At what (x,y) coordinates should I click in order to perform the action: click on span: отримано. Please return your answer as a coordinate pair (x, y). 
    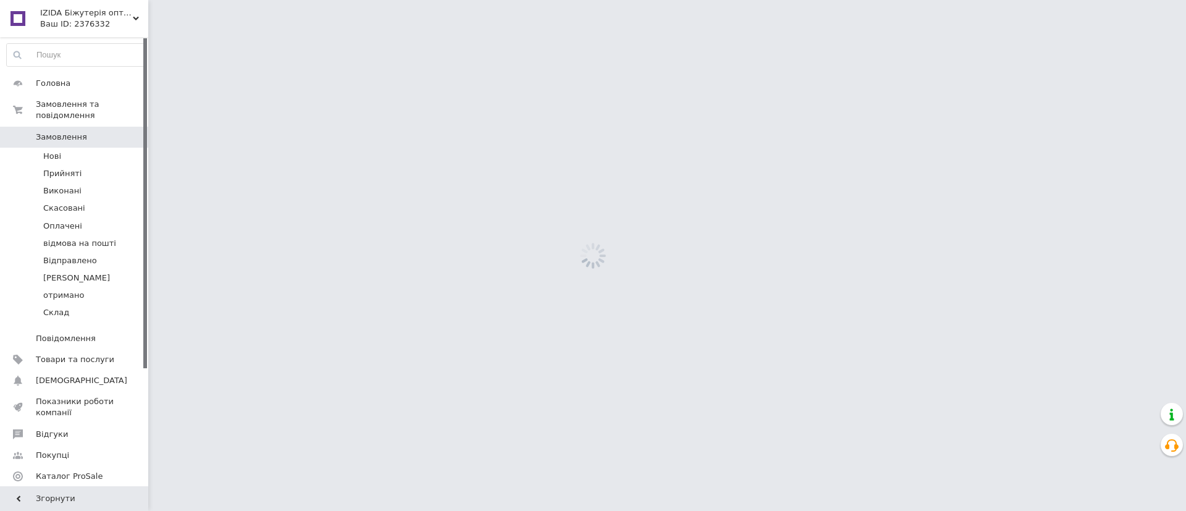
    Looking at the image, I should click on (64, 295).